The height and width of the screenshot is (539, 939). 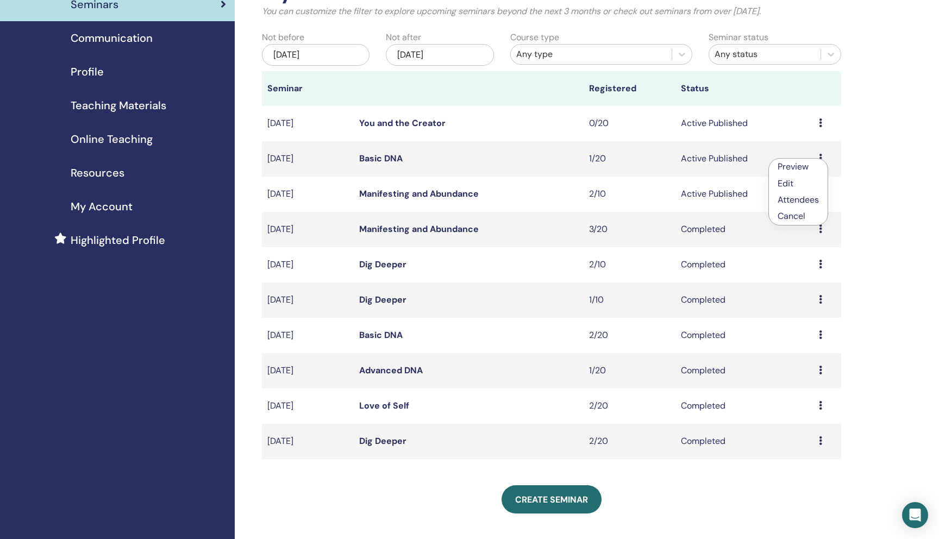 What do you see at coordinates (97, 173) in the screenshot?
I see `span: Resources` at bounding box center [97, 173].